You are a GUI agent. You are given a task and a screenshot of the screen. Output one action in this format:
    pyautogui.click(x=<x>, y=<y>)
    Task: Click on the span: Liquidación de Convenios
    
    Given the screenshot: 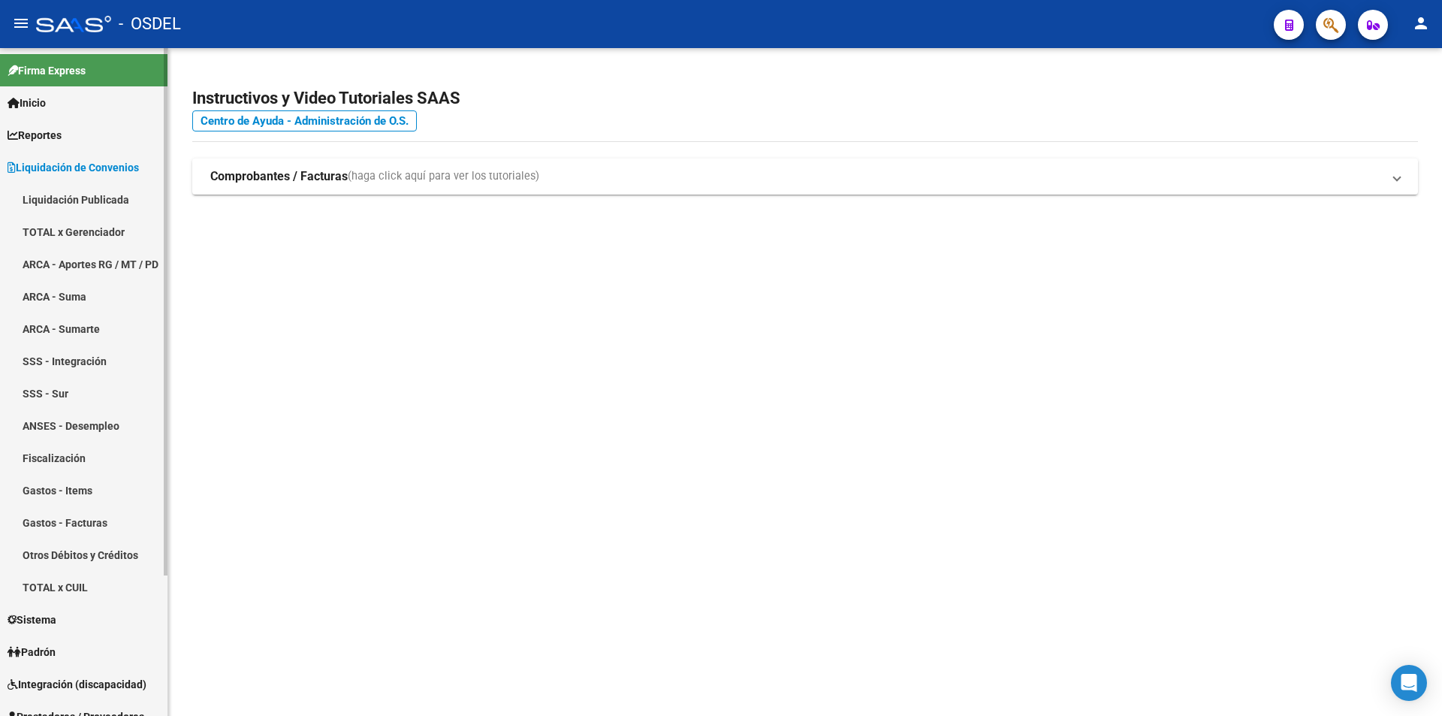 What is the action you would take?
    pyautogui.click(x=73, y=167)
    